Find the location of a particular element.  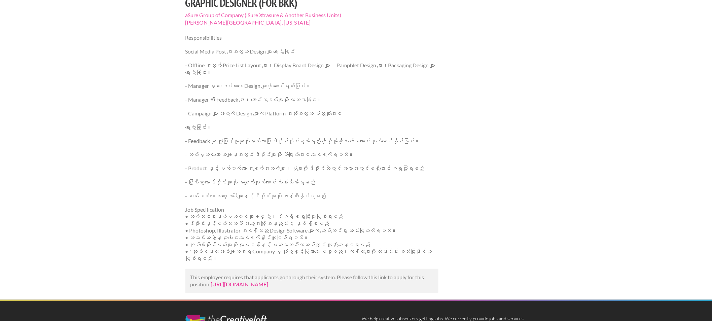

p: - Offline အတွက် Price List Layout များ၊ Display Board Design များ၊ Pamphlet Design များ၊Packaging... is located at coordinates (312, 69).